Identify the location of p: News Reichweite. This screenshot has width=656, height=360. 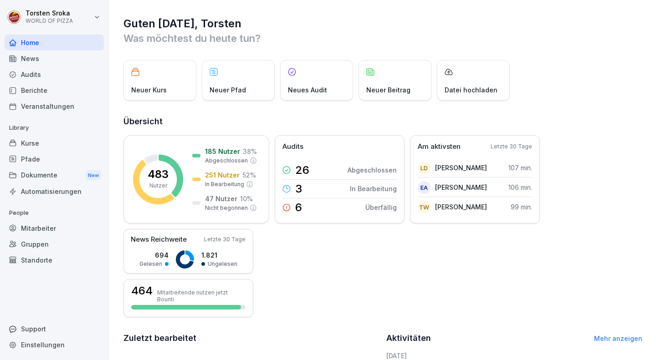
(159, 240).